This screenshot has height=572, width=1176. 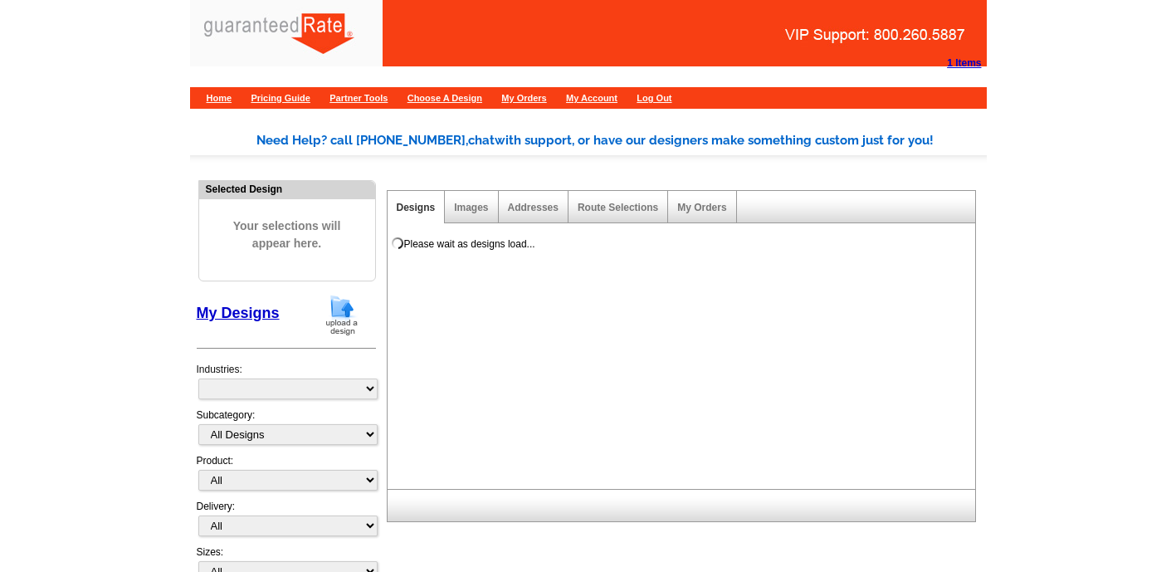 I want to click on strong: 1 Items, so click(x=964, y=63).